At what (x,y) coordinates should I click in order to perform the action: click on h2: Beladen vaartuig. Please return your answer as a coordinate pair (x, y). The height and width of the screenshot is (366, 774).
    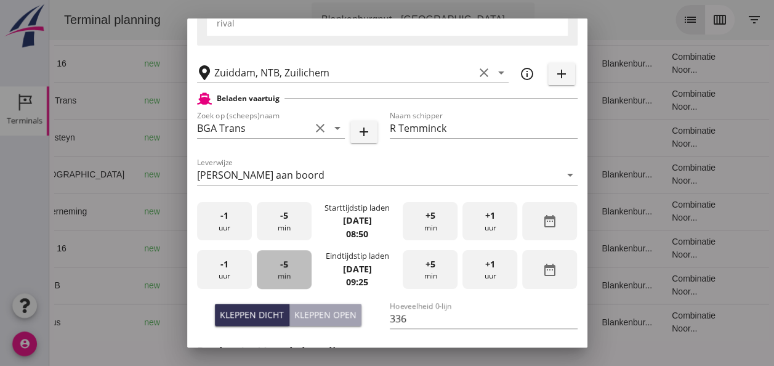
    Looking at the image, I should click on (248, 99).